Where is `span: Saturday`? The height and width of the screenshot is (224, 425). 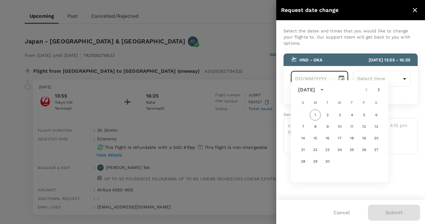 span: Saturday is located at coordinates (376, 103).